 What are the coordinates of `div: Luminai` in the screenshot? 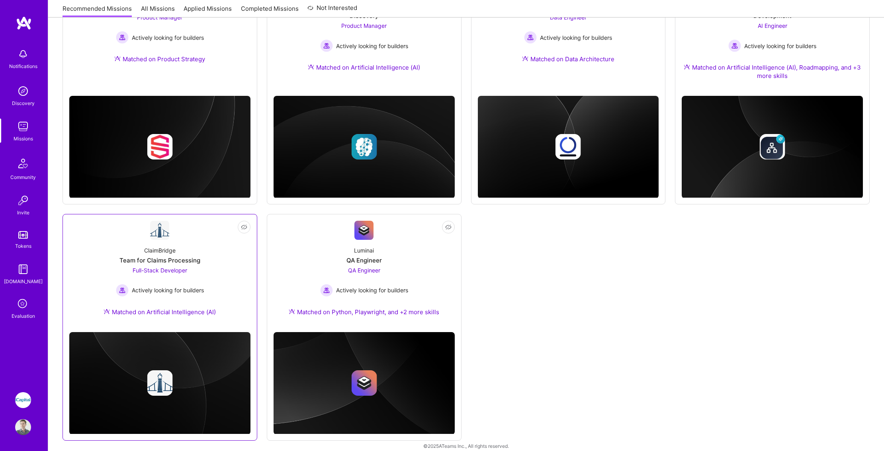 It's located at (364, 250).